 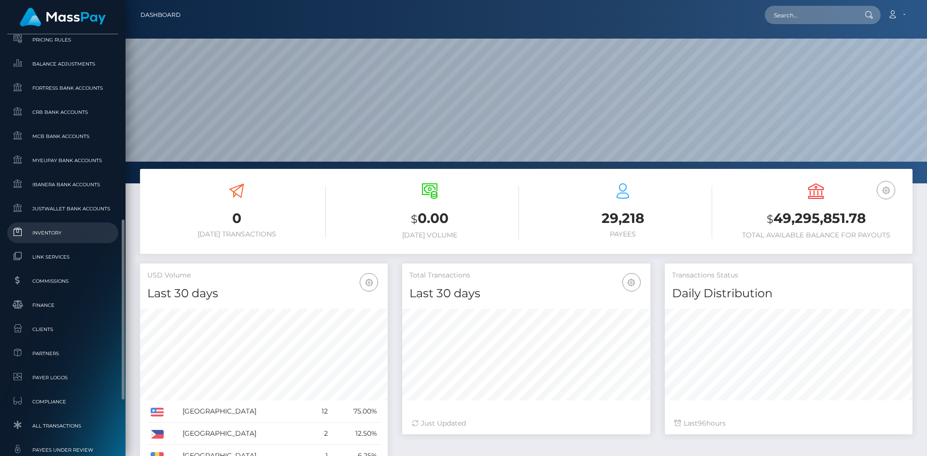 What do you see at coordinates (63, 378) in the screenshot?
I see `span: Payer Logos` at bounding box center [63, 378].